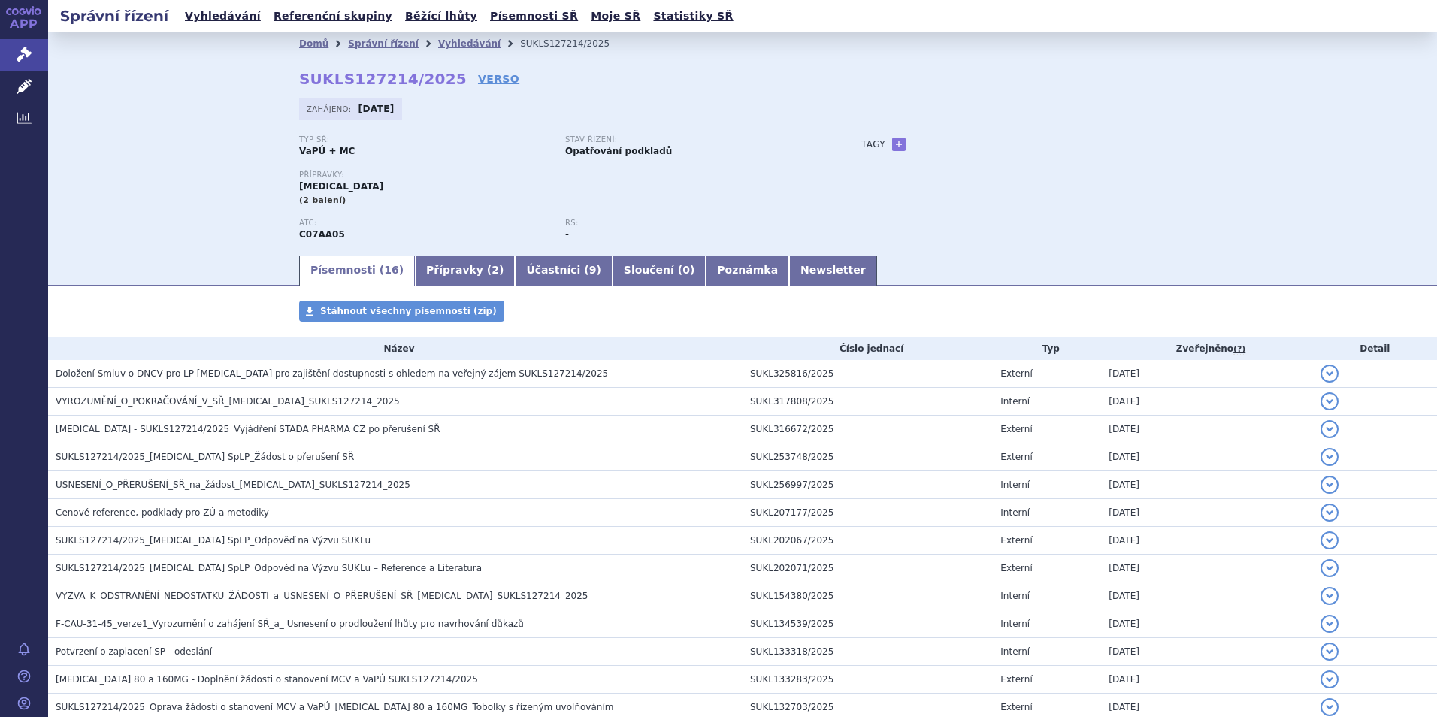 The image size is (1437, 717). What do you see at coordinates (391, 270) in the screenshot?
I see `span: 16` at bounding box center [391, 270].